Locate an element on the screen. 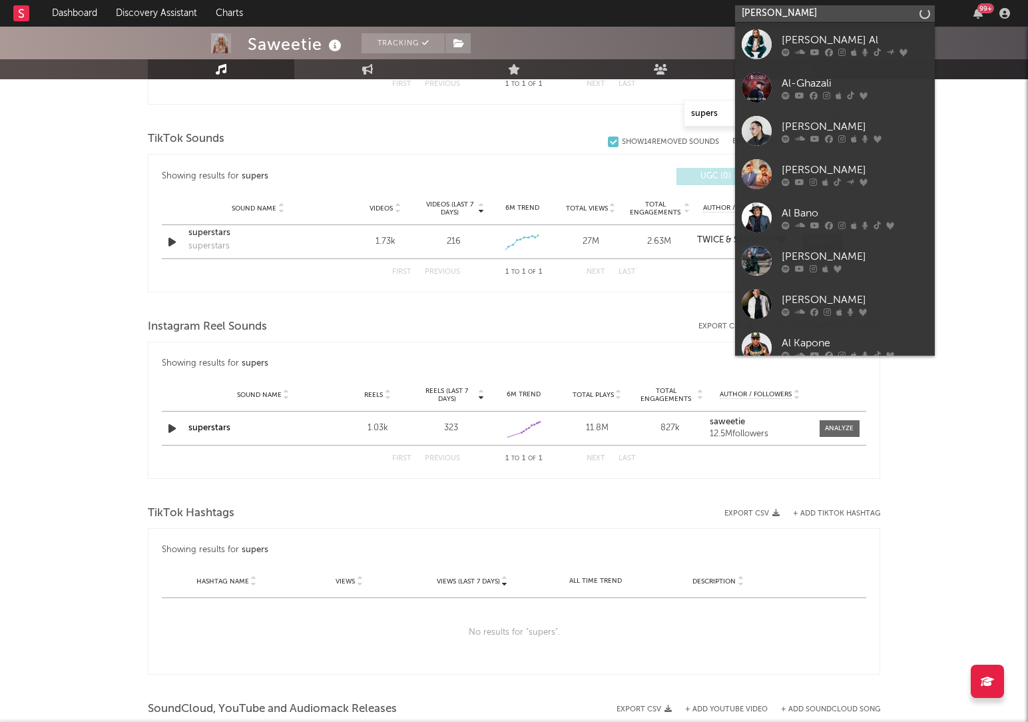 The image size is (1028, 722). span: Description is located at coordinates (714, 581).